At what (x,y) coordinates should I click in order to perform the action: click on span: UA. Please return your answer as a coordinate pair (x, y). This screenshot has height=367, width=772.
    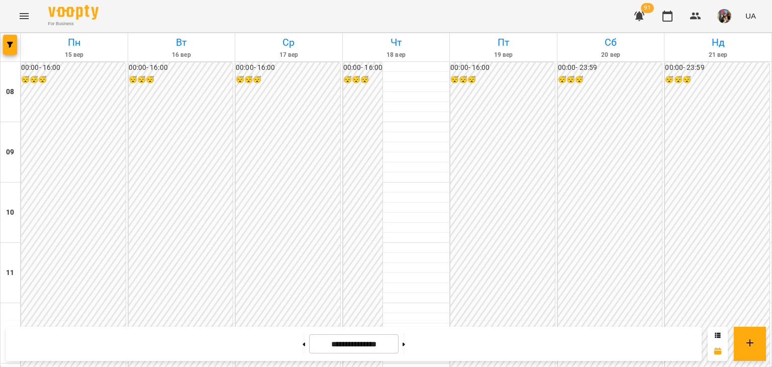
    Looking at the image, I should click on (750, 16).